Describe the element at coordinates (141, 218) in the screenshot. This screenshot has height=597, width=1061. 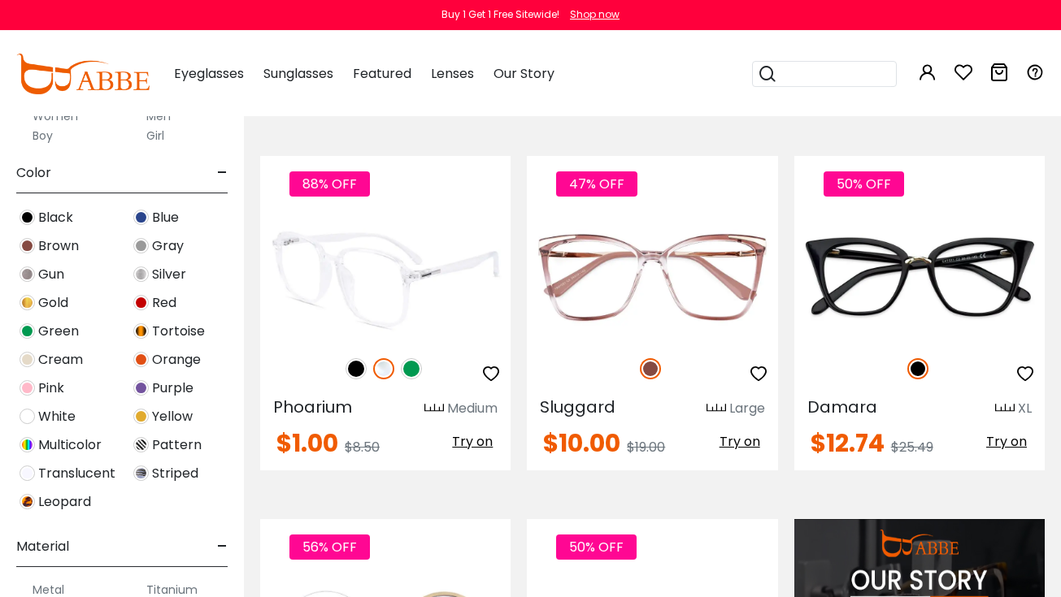
I see `img: Blue` at that location.